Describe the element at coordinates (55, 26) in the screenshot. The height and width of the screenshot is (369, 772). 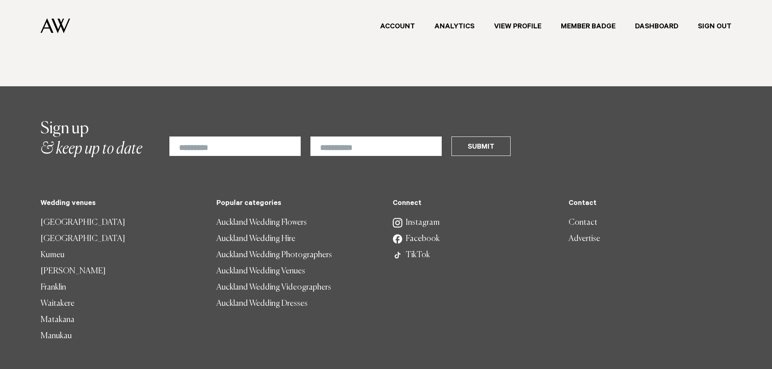
I see `img: Auckland Weddings Logo` at that location.